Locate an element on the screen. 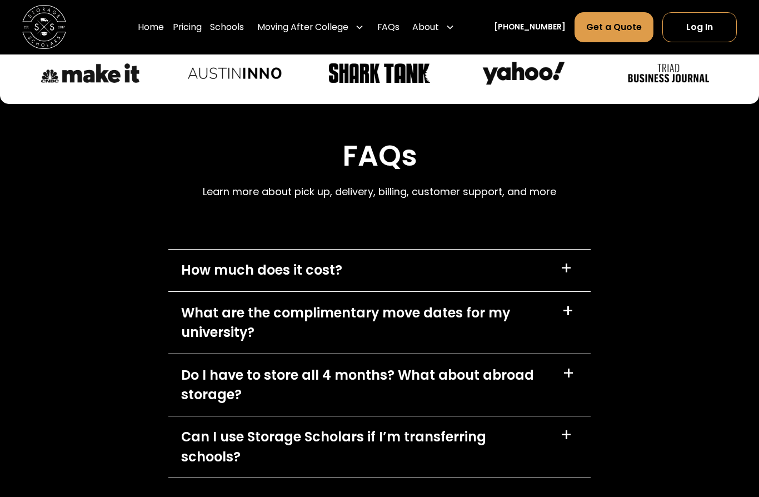 The image size is (759, 497). img: CNBC Make It logo. is located at coordinates (90, 73).